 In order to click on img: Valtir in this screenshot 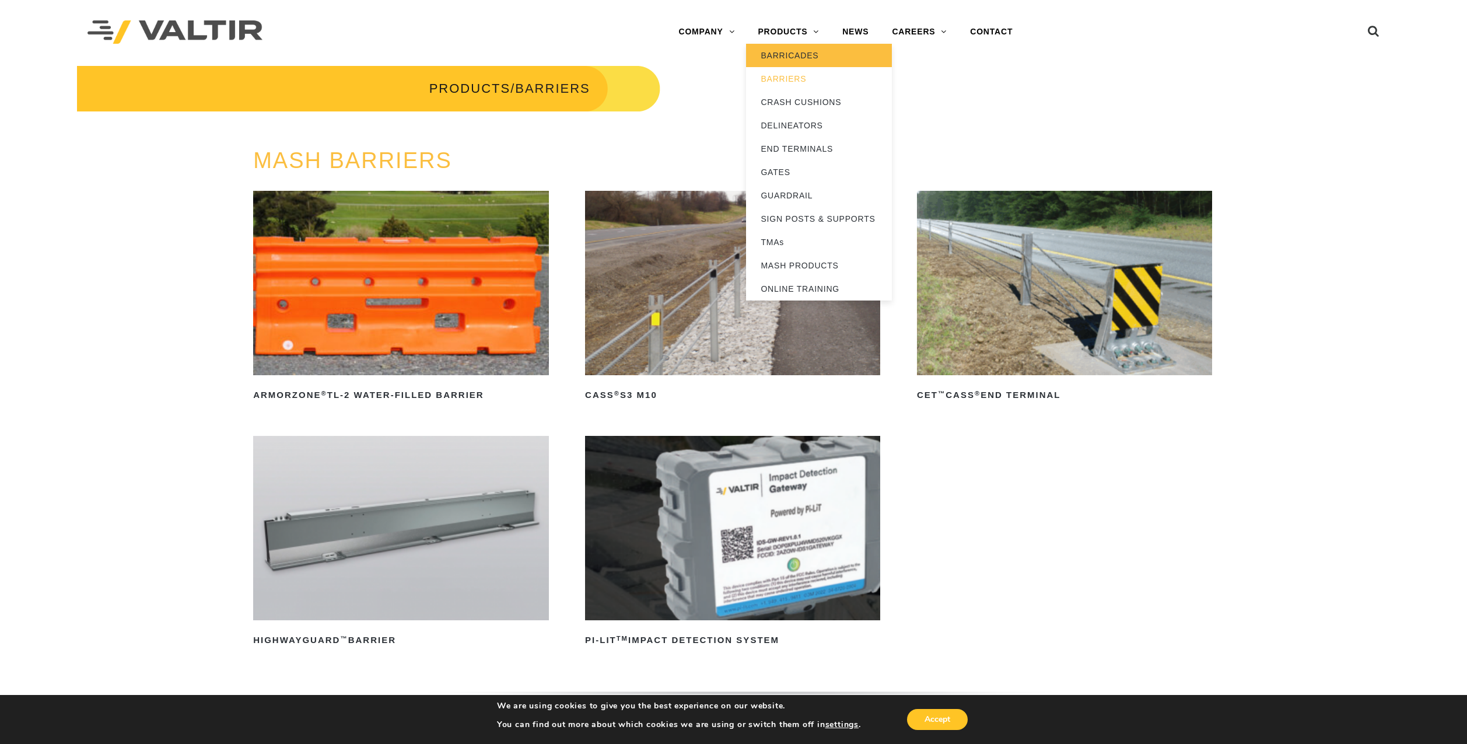, I will do `click(175, 32)`.